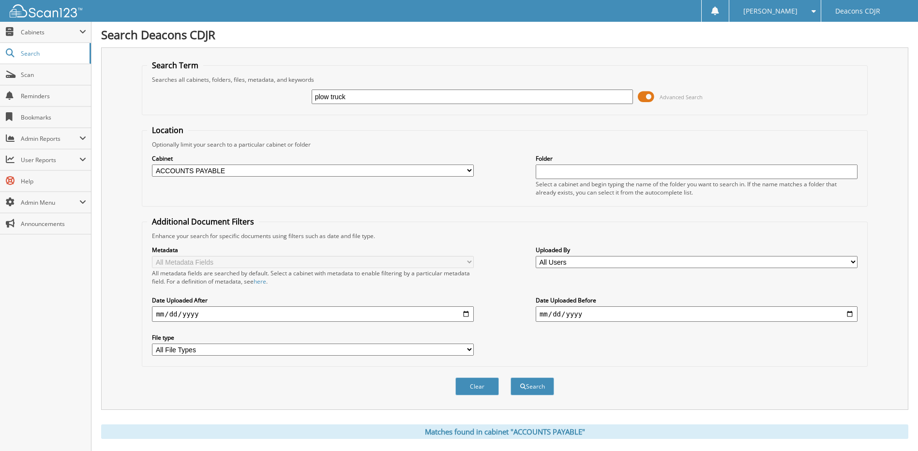 Image resolution: width=918 pixels, height=451 pixels. I want to click on label: Date Uploaded Before, so click(697, 300).